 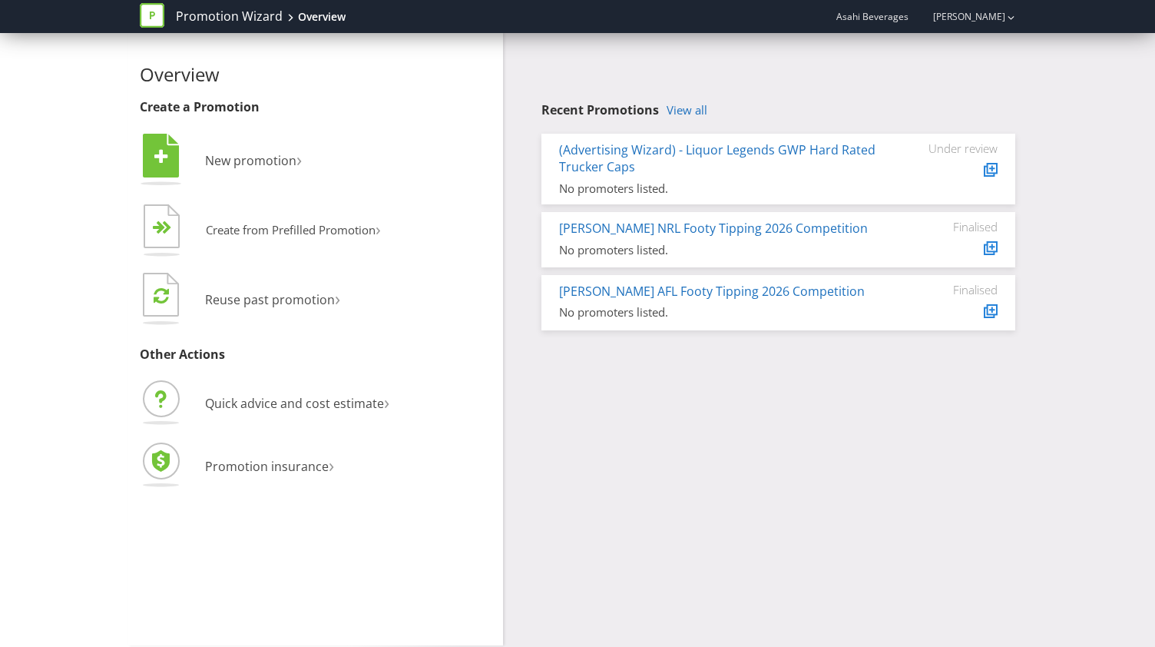 What do you see at coordinates (229, 16) in the screenshot?
I see `a: Promotion Wizard` at bounding box center [229, 16].